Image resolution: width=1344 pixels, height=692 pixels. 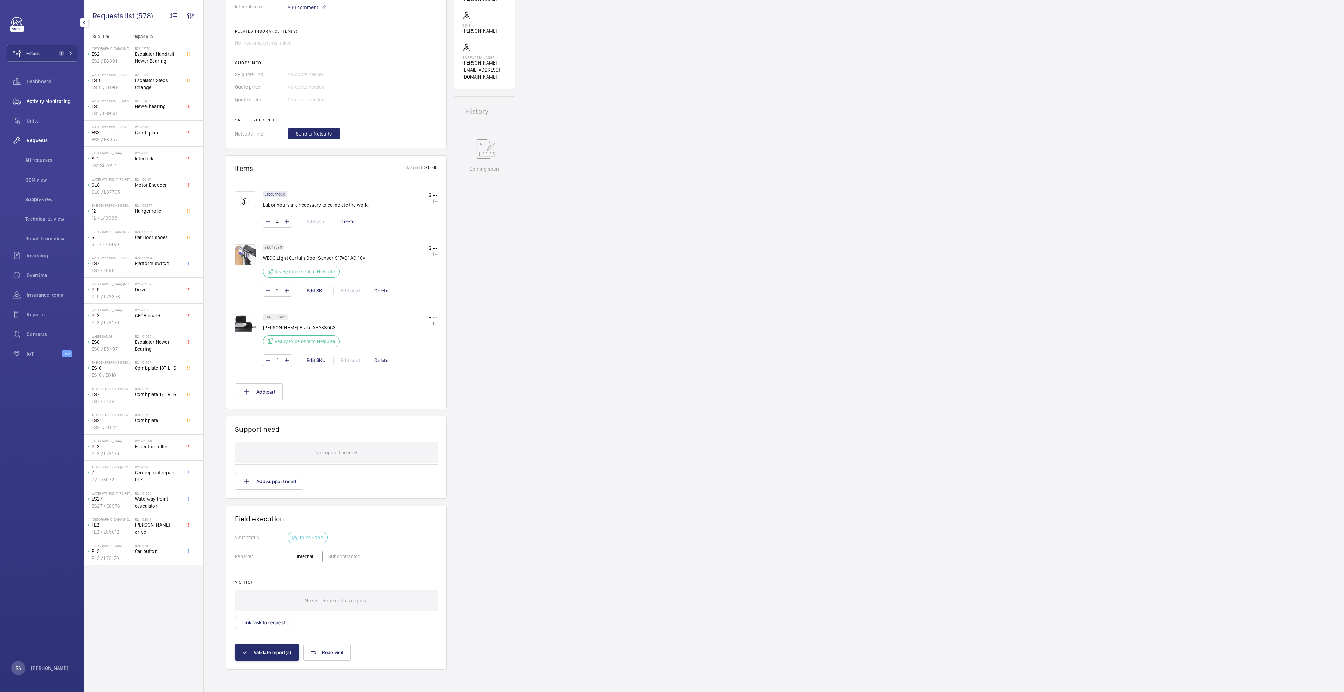 What do you see at coordinates (158, 476) in the screenshot?
I see `span: Centrepoint repair PL7` at bounding box center [158, 476].